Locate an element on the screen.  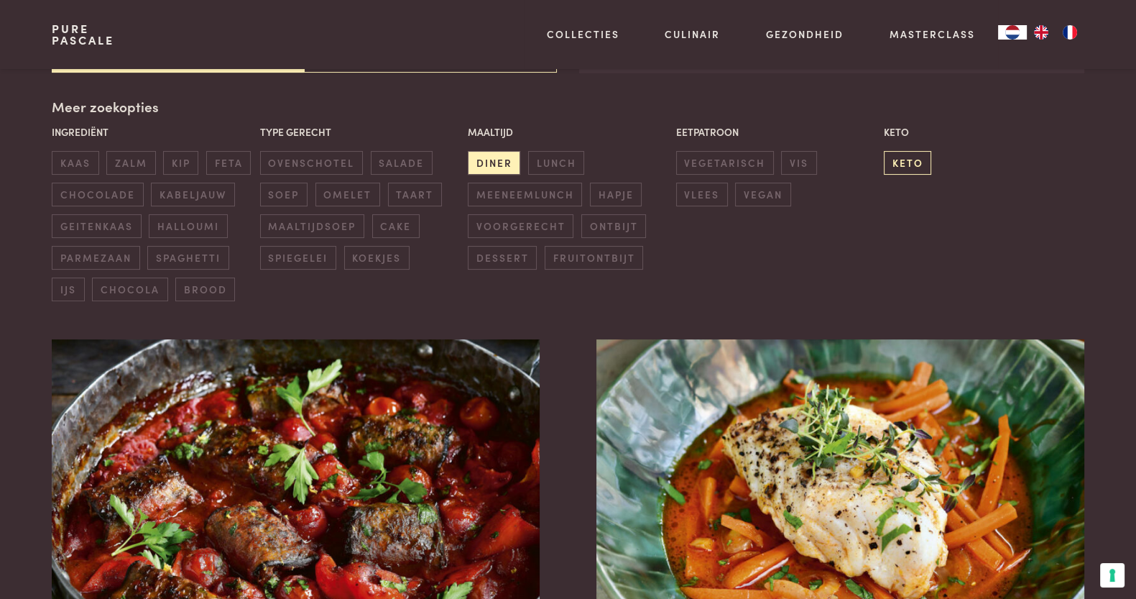
p: Keto is located at coordinates (984, 132).